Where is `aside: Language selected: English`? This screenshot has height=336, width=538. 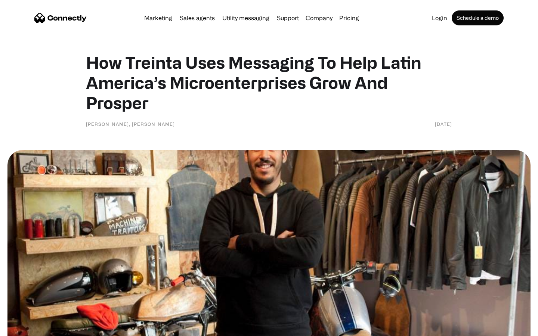
aside: Language selected: English is located at coordinates (26, 328).